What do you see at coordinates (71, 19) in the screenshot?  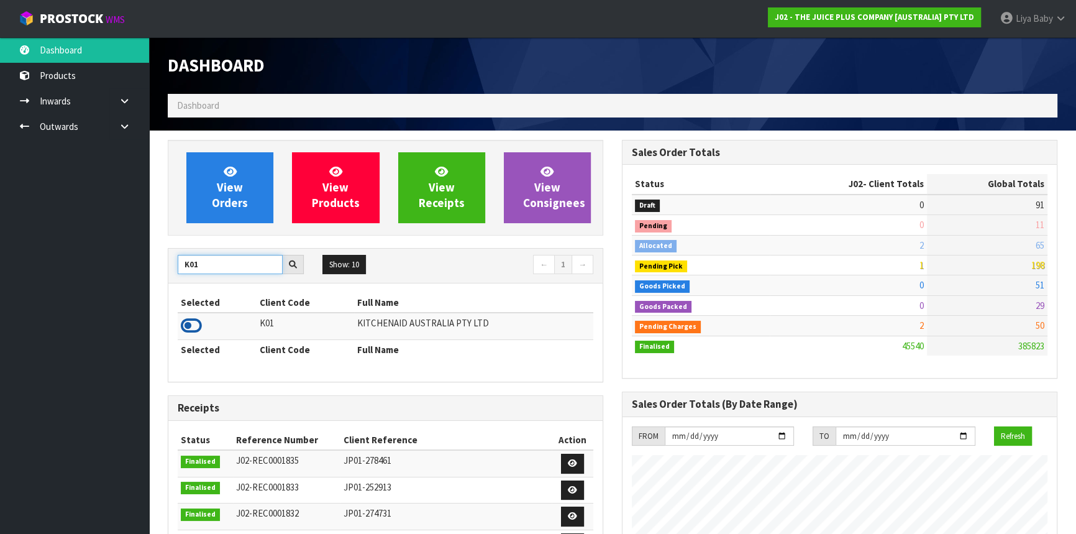 I see `span: ProStock` at bounding box center [71, 19].